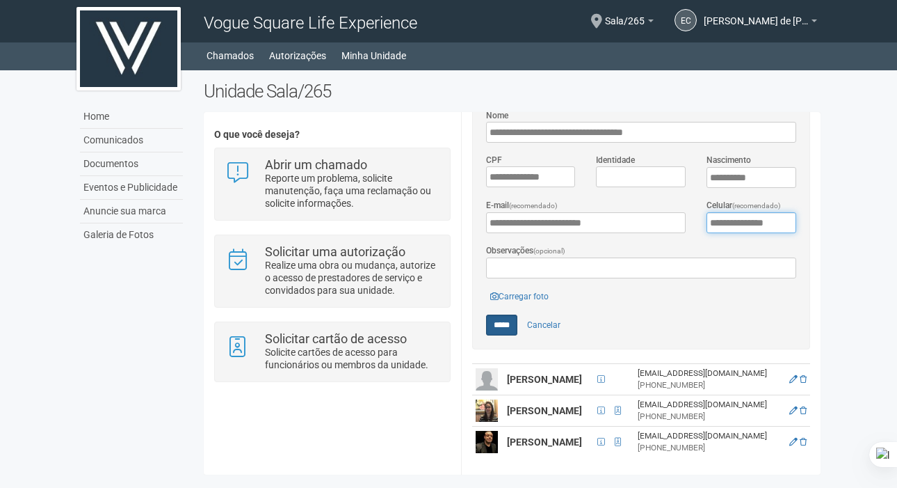 The height and width of the screenshot is (488, 897). I want to click on span: Elaine Cristina Montenegro de Paula Bastos, so click(756, 14).